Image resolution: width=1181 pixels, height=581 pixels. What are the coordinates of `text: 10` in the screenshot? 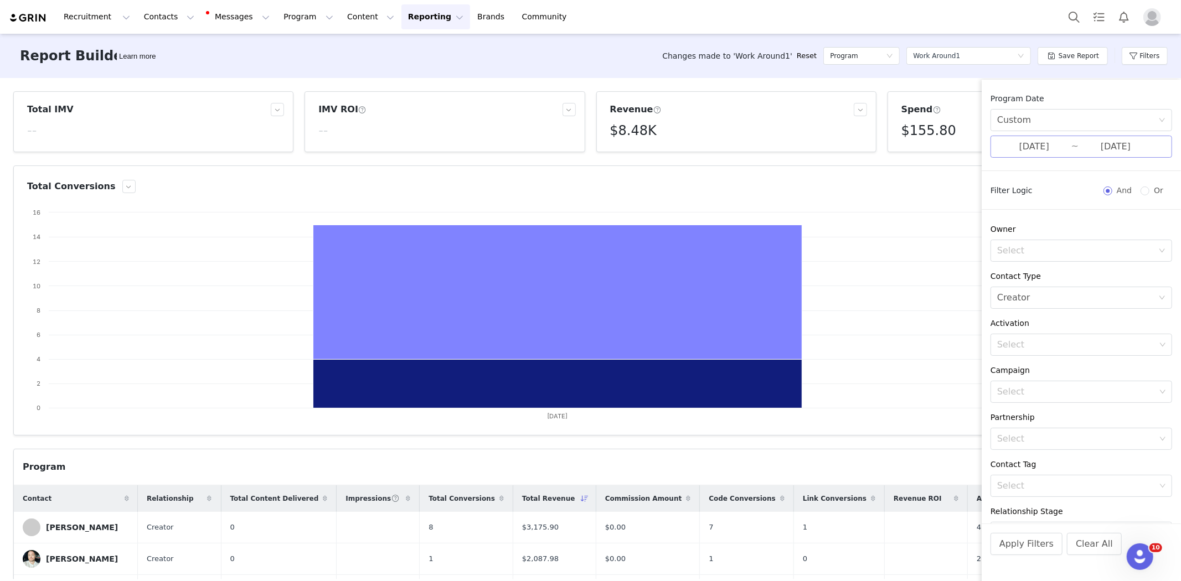 It's located at (37, 286).